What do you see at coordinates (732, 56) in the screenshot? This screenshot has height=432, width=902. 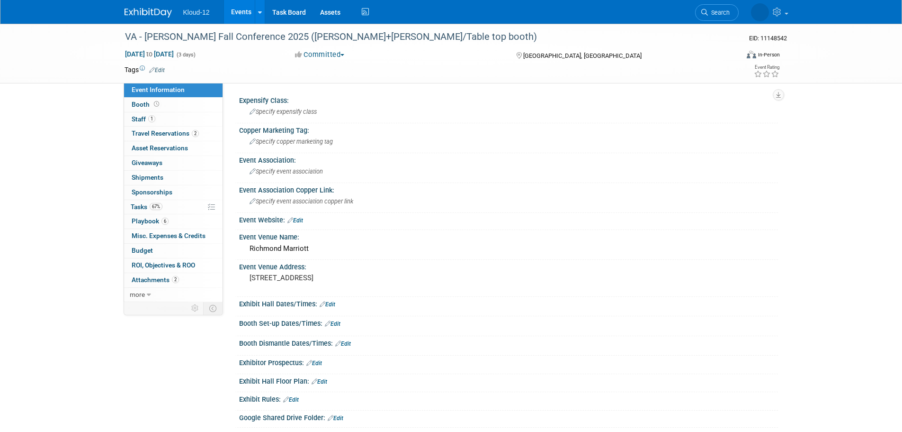 I see `div: Event Format` at bounding box center [732, 56].